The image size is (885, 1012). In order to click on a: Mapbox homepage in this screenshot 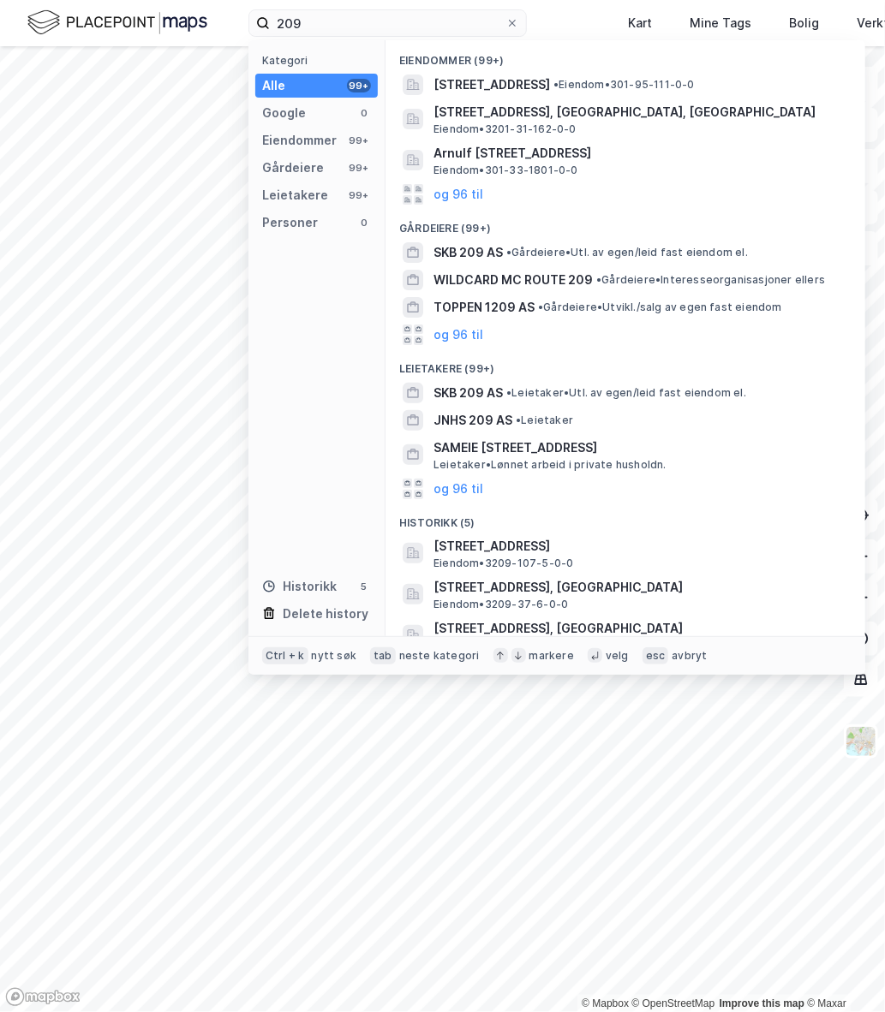, I will do `click(43, 997)`.